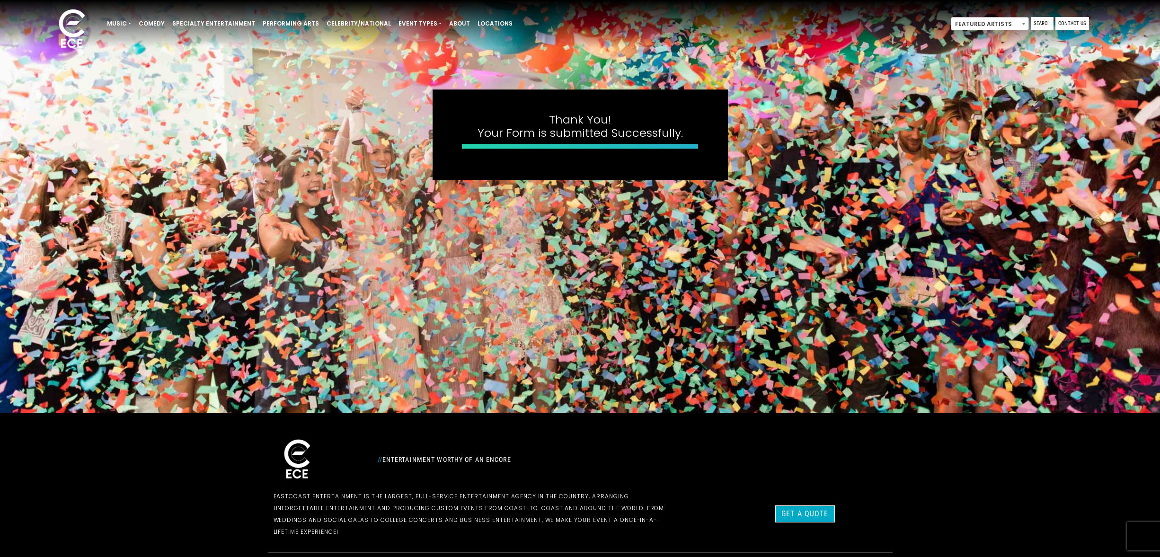  Describe the element at coordinates (476, 514) in the screenshot. I see `p: EastCoast Entertainment is the largest, full-service entertainment agency in the country, arrangi...` at that location.